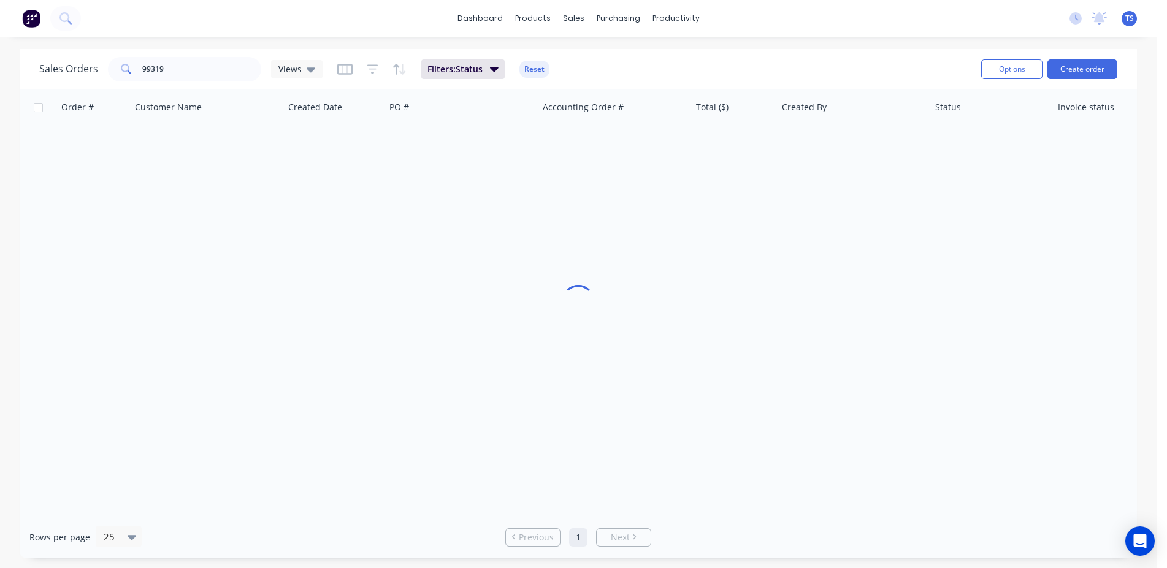 Image resolution: width=1167 pixels, height=568 pixels. What do you see at coordinates (534, 69) in the screenshot?
I see `button: Reset` at bounding box center [534, 69].